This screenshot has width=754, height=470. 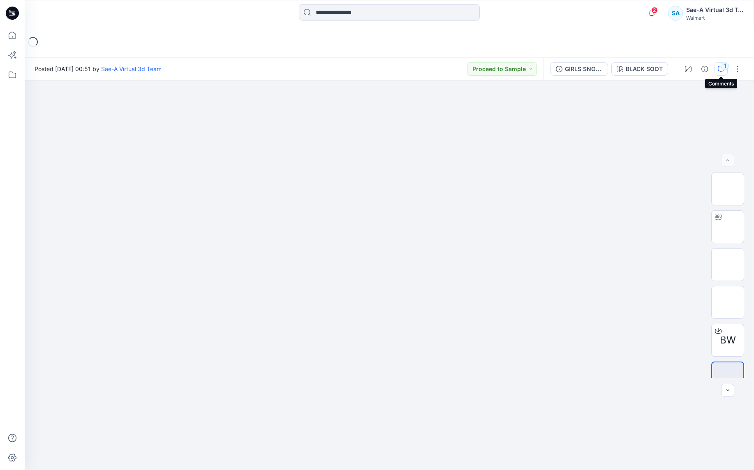 I want to click on div: BLACK SOOT, so click(x=644, y=69).